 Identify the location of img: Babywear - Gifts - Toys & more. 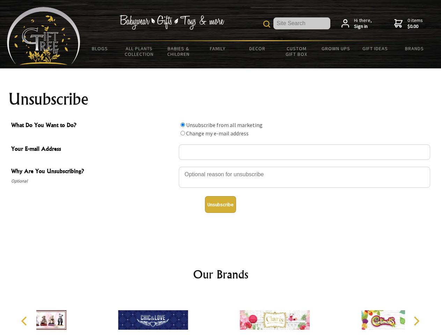
(172, 22).